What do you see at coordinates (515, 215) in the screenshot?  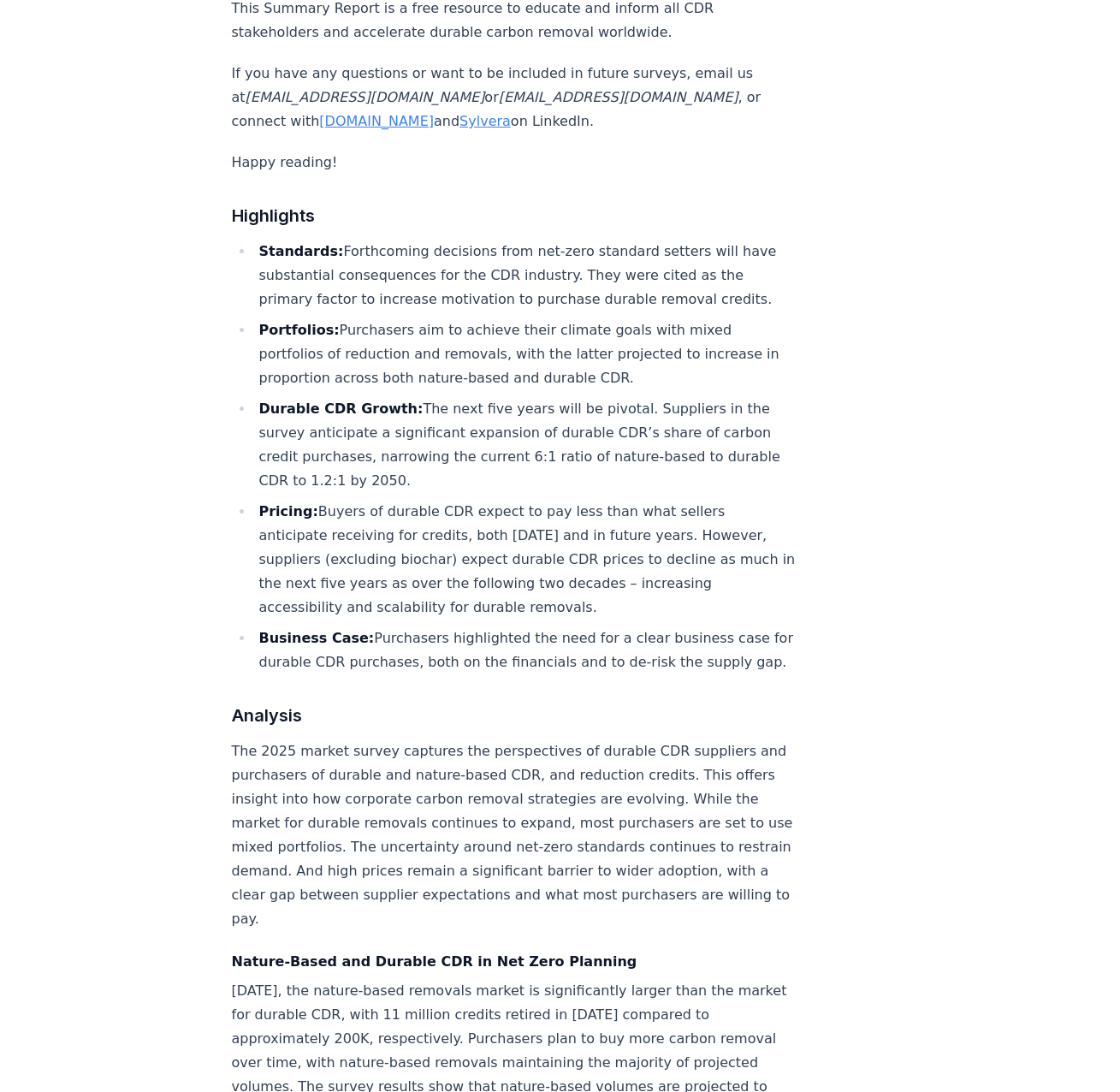 I see `h3: Highlights` at bounding box center [515, 215].